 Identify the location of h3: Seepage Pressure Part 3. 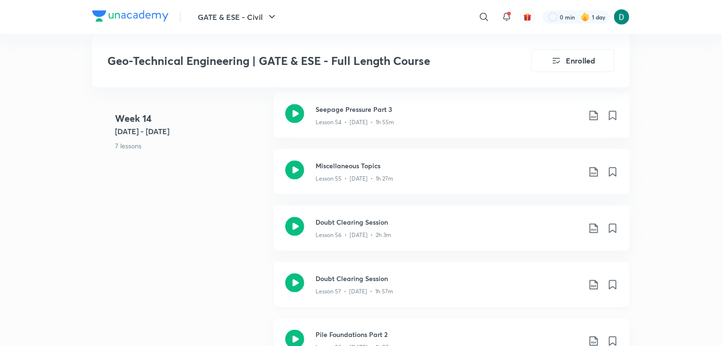
(448, 109).